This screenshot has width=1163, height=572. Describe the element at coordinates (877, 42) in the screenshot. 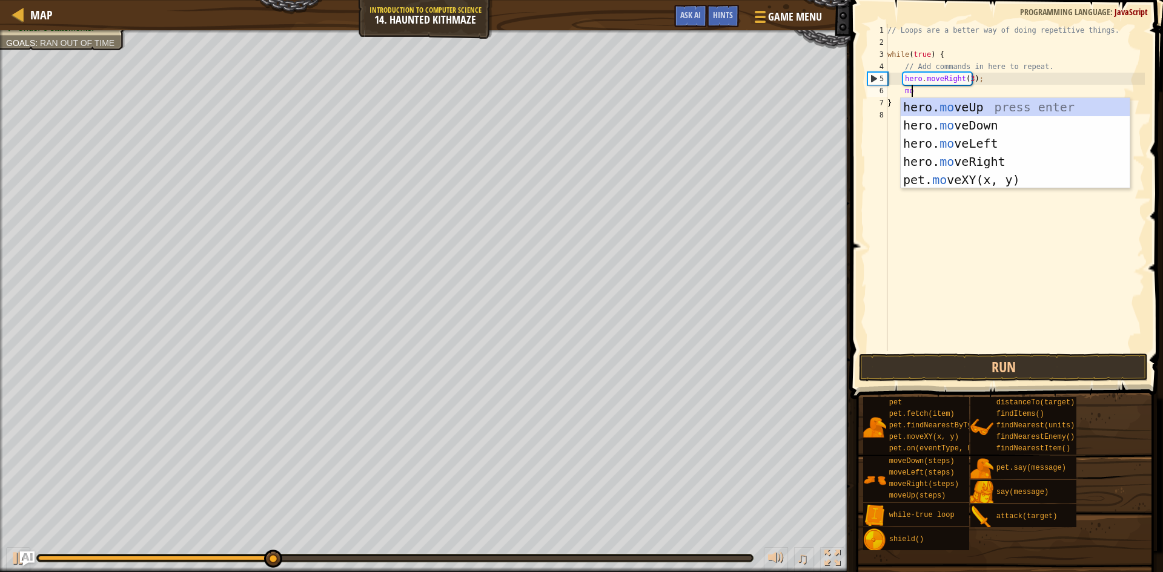

I see `div: 2` at that location.